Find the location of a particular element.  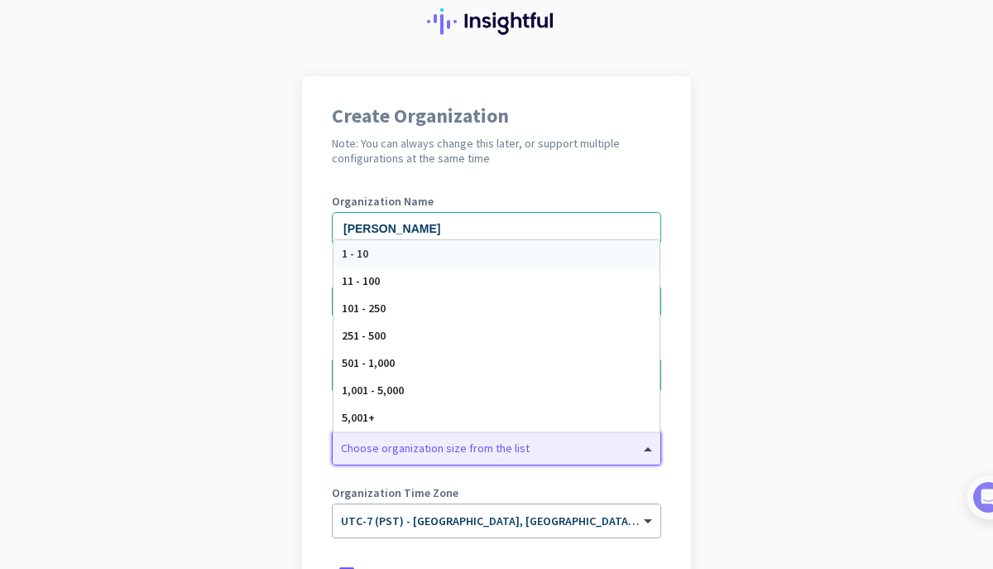

input: What is the name of your organization? is located at coordinates (497, 228).